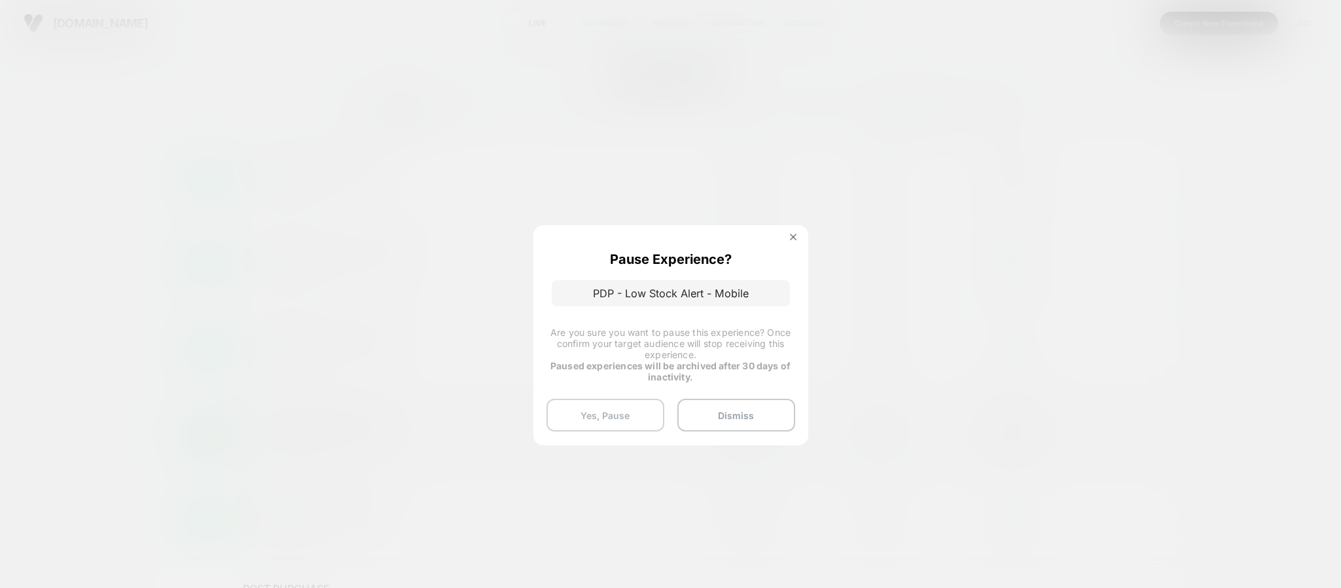 The image size is (1341, 588). What do you see at coordinates (606, 415) in the screenshot?
I see `button: Yes, Pause` at bounding box center [606, 415].